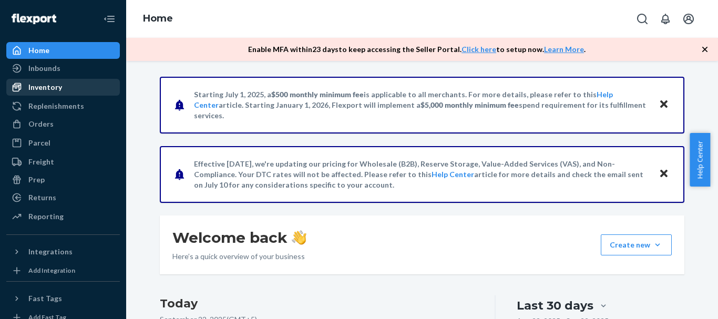  Describe the element at coordinates (479, 49) in the screenshot. I see `a: Click here` at that location.